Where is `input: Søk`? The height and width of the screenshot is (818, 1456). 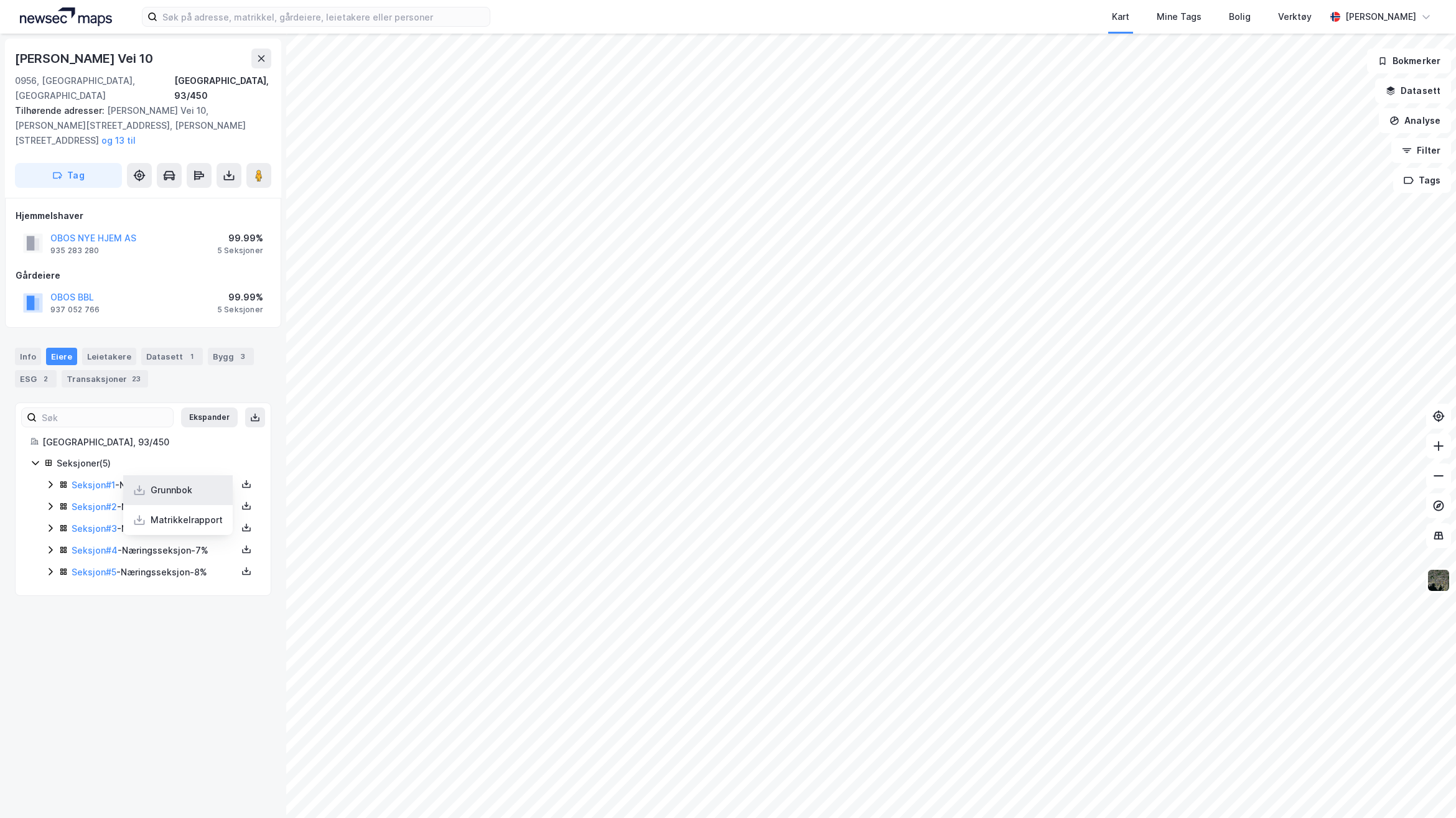
input: Søk is located at coordinates (104, 418).